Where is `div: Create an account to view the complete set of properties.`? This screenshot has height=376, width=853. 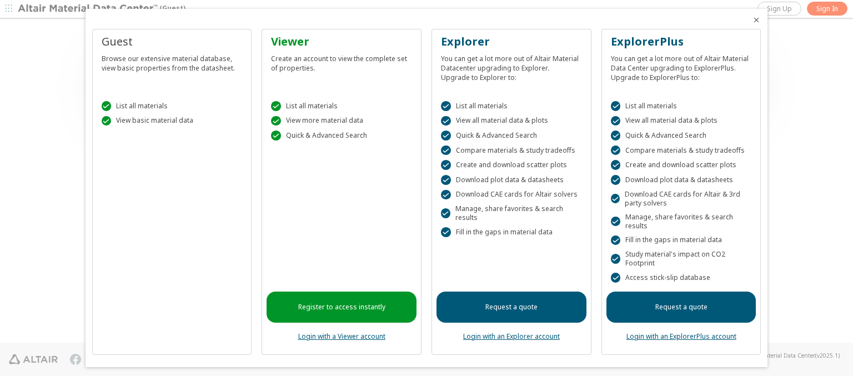 div: Create an account to view the complete set of properties. is located at coordinates (342, 61).